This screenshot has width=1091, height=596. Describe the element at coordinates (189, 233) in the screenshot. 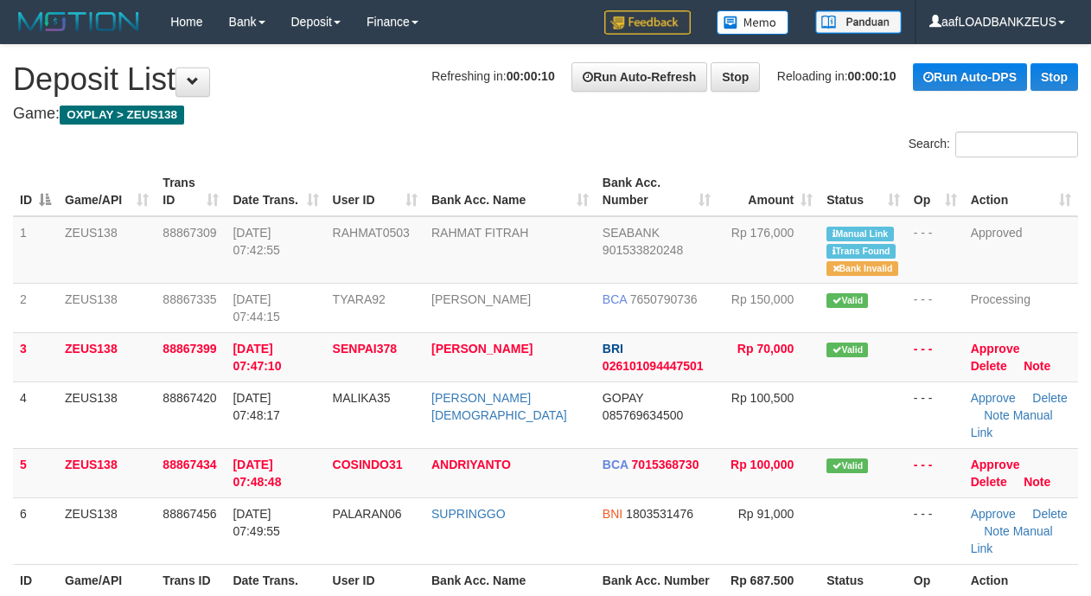

I see `span: 88867309` at that location.